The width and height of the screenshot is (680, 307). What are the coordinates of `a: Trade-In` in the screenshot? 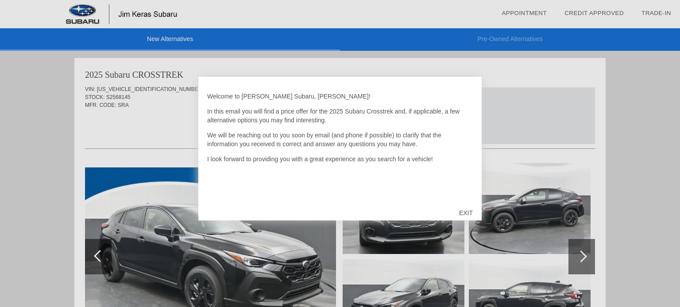 It's located at (656, 13).